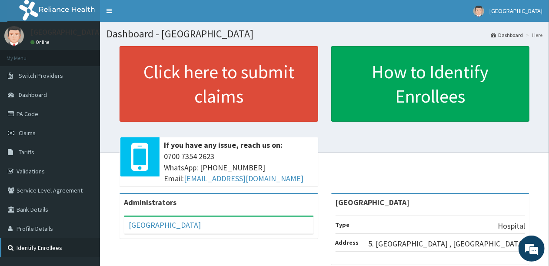  Describe the element at coordinates (27, 152) in the screenshot. I see `span: Tariffs` at that location.